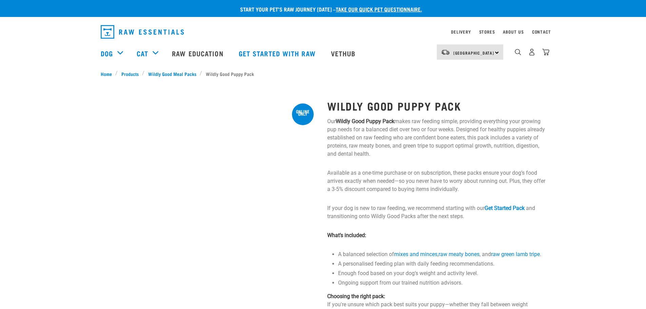 This screenshot has width=646, height=309. Describe the element at coordinates (323, 74) in the screenshot. I see `nav: breadcrumbs` at that location.